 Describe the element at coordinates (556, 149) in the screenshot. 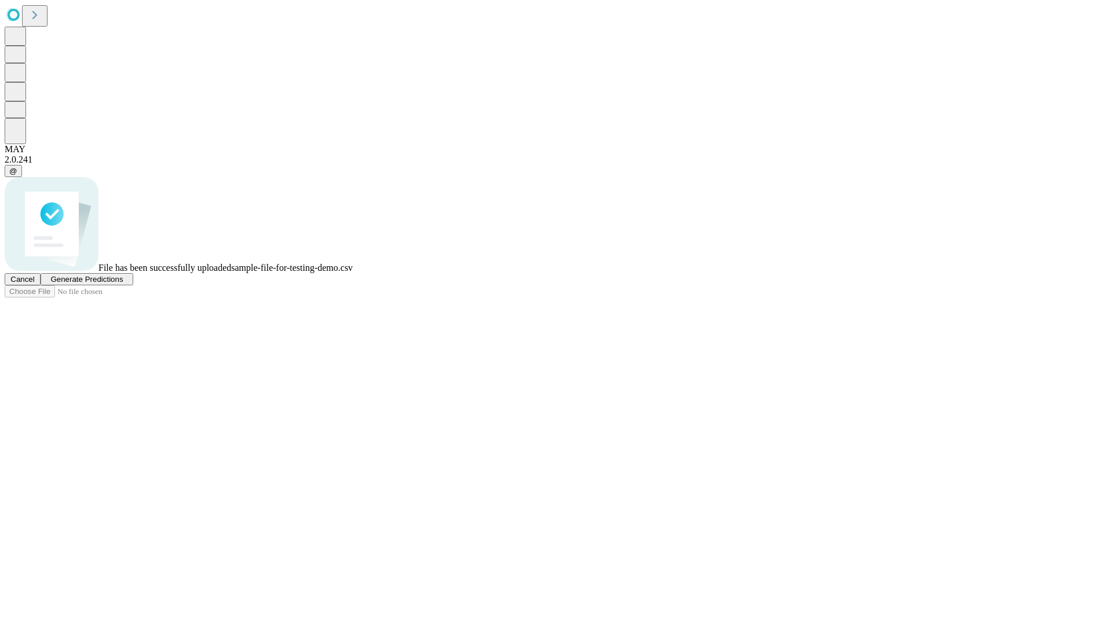

I see `div: MAY` at that location.